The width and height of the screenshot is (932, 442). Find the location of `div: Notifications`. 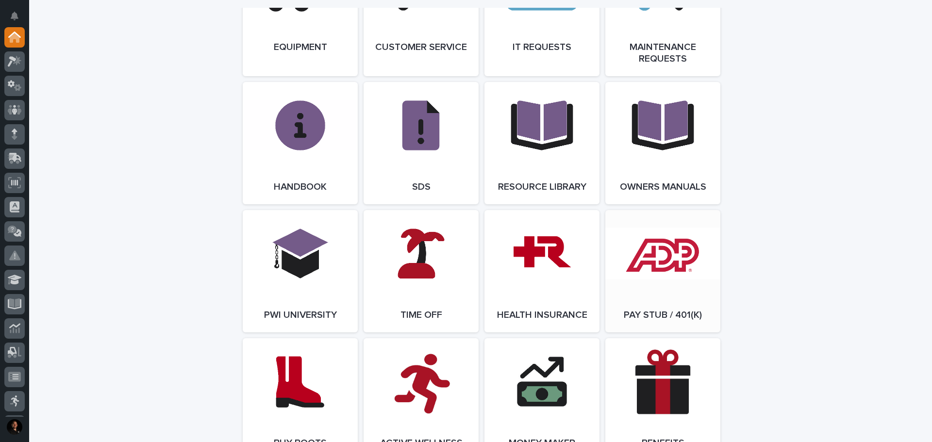

div: Notifications is located at coordinates (18, 19).